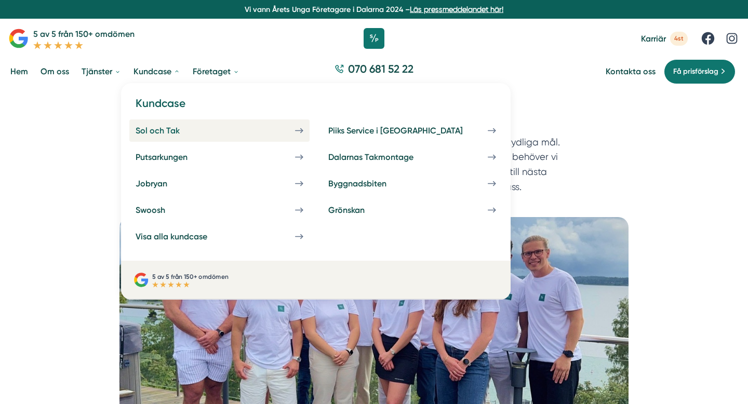 Image resolution: width=748 pixels, height=404 pixels. Describe the element at coordinates (219, 157) in the screenshot. I see `a: Putsarkungen` at that location.